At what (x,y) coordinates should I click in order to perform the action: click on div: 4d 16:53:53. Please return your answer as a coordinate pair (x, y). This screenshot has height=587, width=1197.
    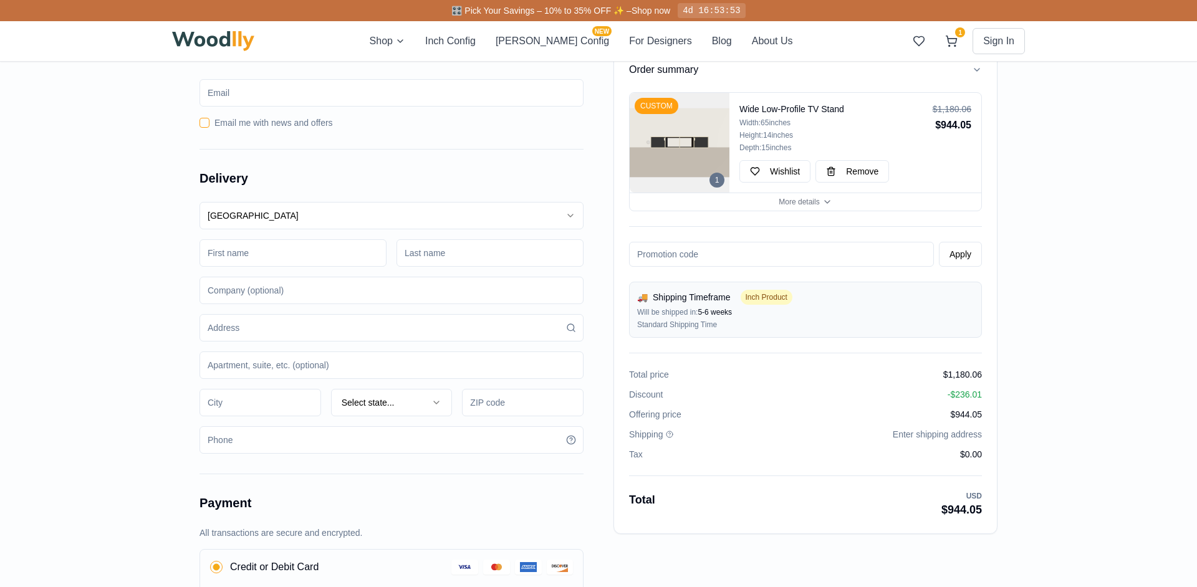
    Looking at the image, I should click on (711, 11).